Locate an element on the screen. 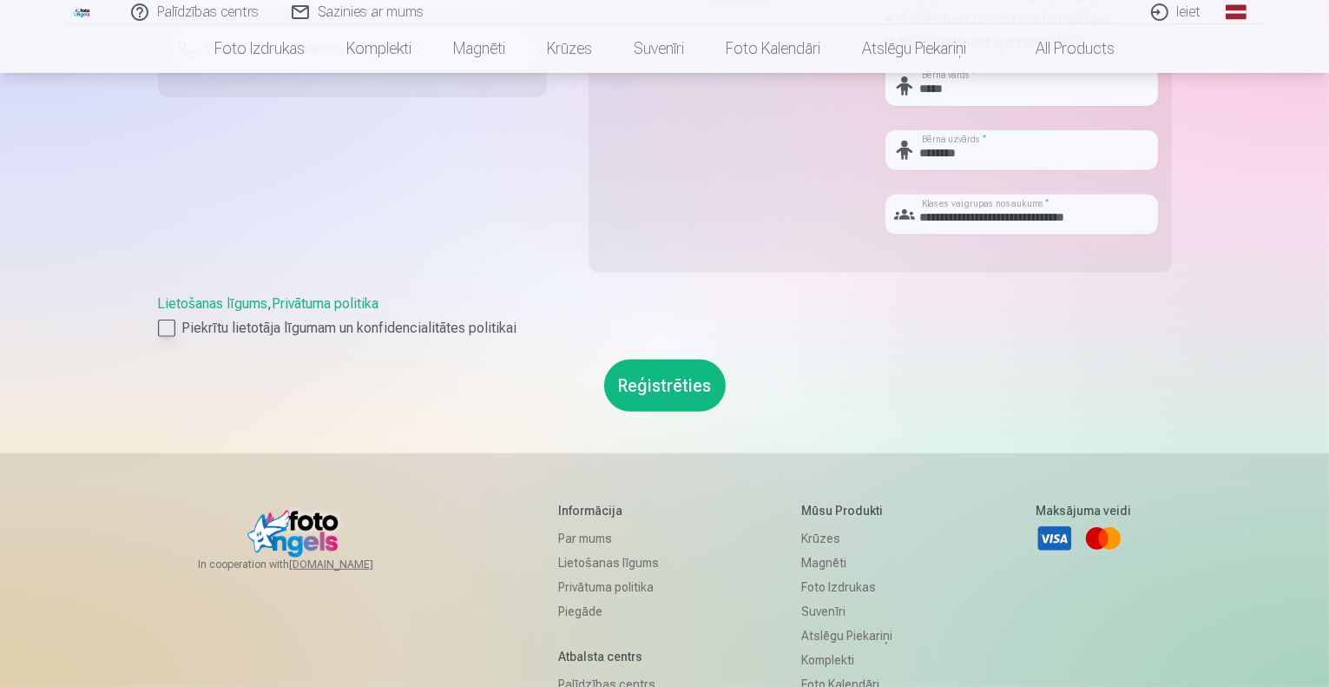 The height and width of the screenshot is (687, 1329). a: Foto kalendāri is located at coordinates (772, 49).